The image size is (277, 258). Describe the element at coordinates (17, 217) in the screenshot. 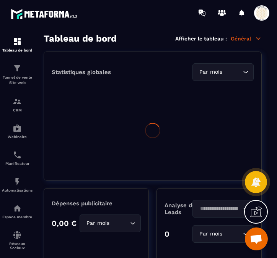

I see `p: Espace membre` at that location.